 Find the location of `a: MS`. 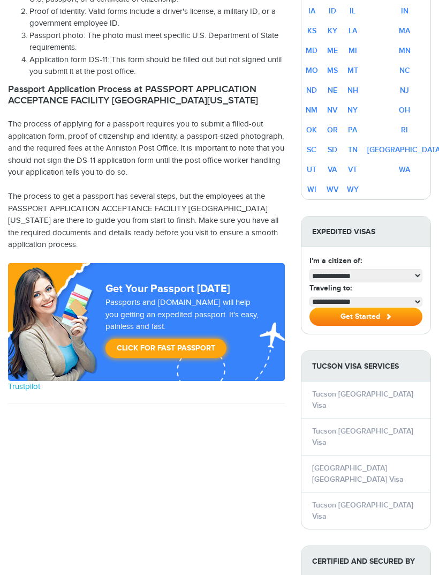

a: MS is located at coordinates (333, 70).